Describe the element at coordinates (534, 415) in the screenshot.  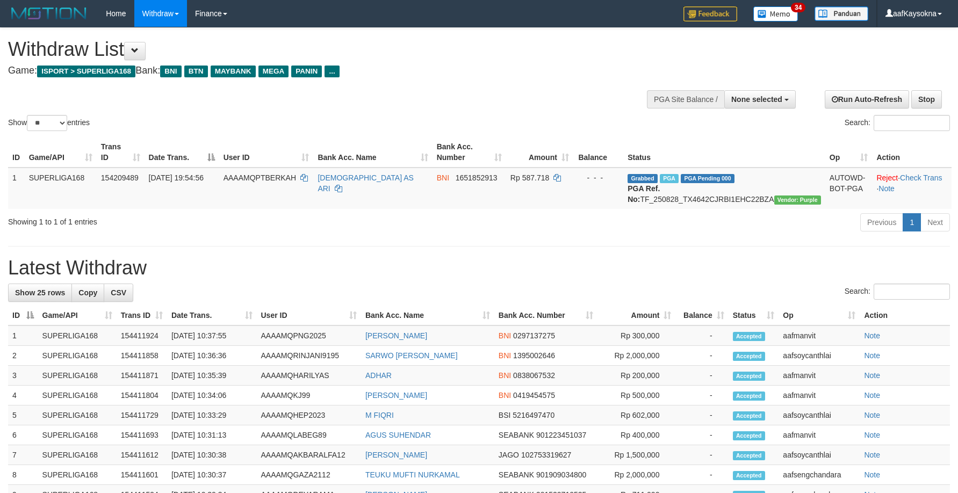
I see `span: Copy 5216497470 to clipboard` at that location.